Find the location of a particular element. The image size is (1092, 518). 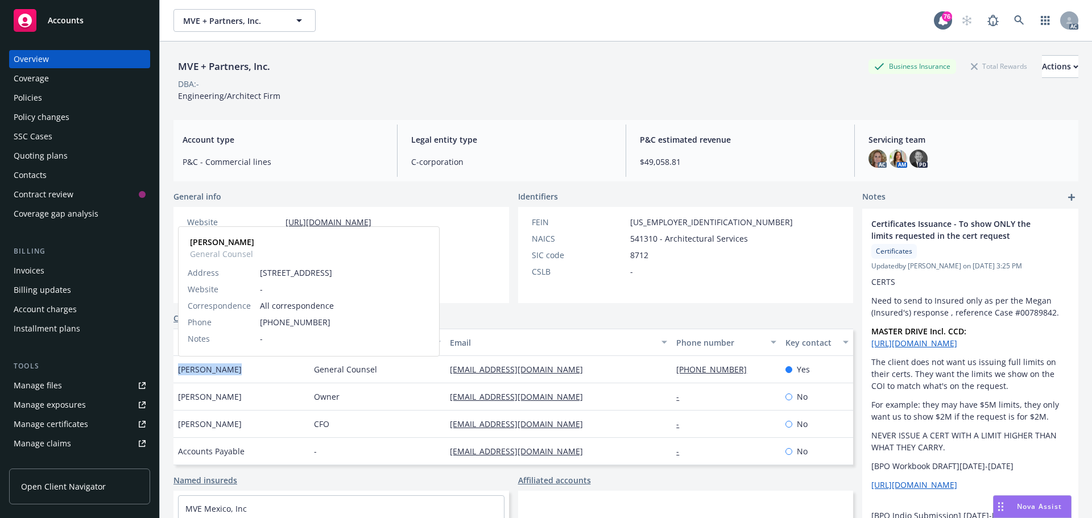

div: CSLB is located at coordinates (579, 271).